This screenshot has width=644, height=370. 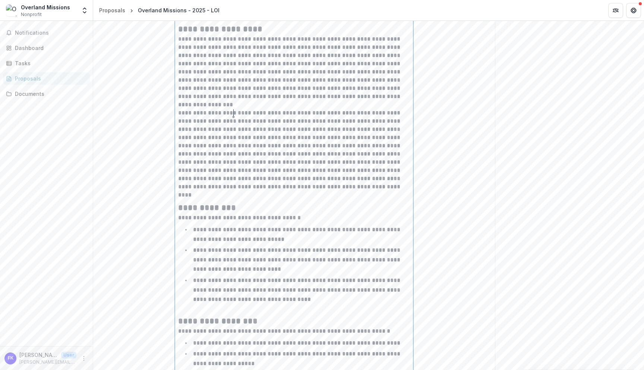 What do you see at coordinates (46, 48) in the screenshot?
I see `a: Dashboard` at bounding box center [46, 48].